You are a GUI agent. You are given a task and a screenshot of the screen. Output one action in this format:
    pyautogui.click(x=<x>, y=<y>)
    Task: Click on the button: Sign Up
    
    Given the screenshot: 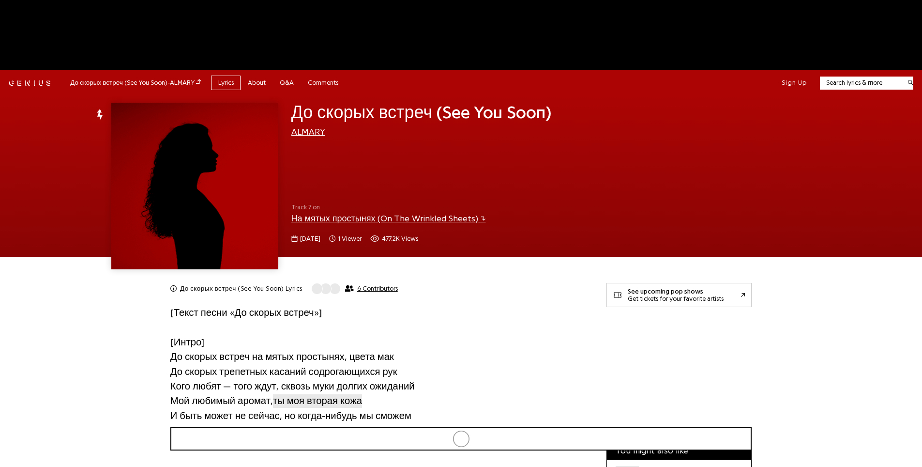 What is the action you would take?
    pyautogui.click(x=794, y=83)
    